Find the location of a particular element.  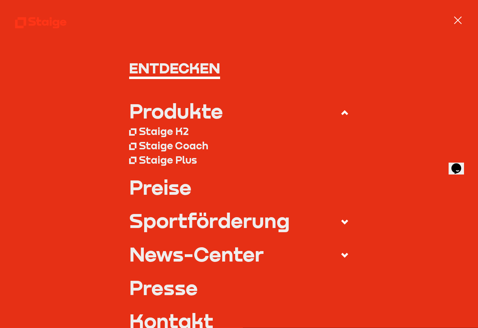

div: Staige K2 is located at coordinates (164, 131).